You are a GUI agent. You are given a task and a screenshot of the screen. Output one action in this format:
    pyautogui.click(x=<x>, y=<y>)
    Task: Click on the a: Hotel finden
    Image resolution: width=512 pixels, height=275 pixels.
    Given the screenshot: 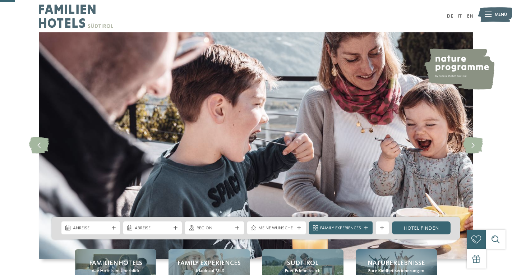 What is the action you would take?
    pyautogui.click(x=421, y=228)
    